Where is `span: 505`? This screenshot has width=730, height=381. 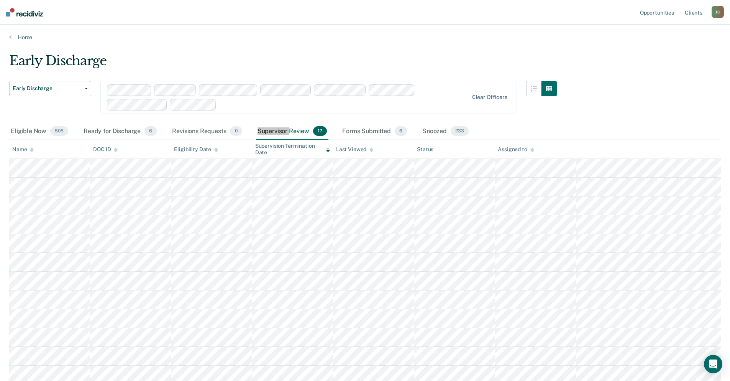
span: 505 is located at coordinates (59, 131).